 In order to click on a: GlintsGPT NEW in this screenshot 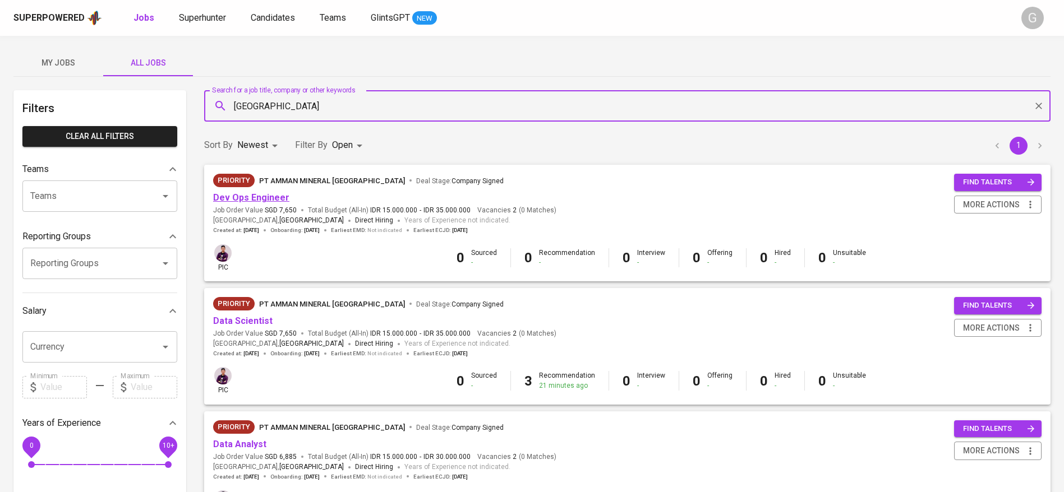, I will do `click(404, 18)`.